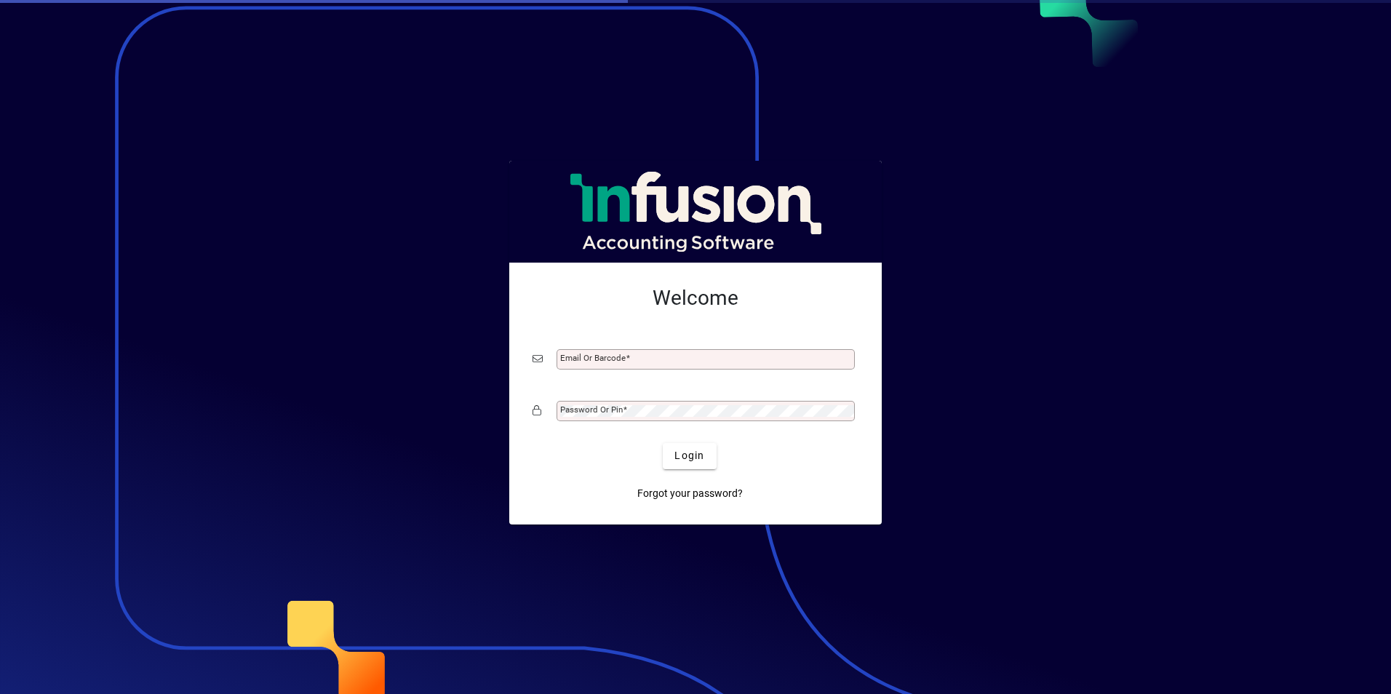  Describe the element at coordinates (689, 456) in the screenshot. I see `button: Login` at that location.